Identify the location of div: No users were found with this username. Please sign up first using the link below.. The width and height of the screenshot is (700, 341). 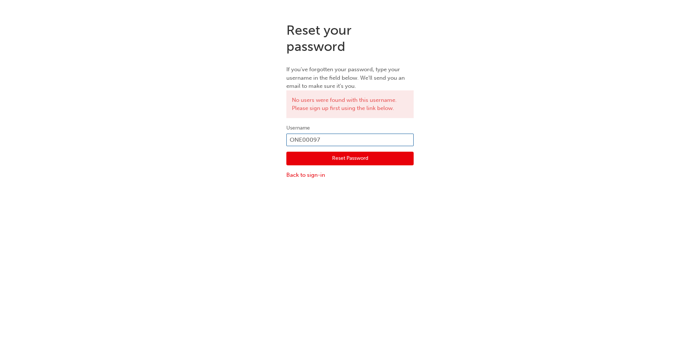
(350, 104).